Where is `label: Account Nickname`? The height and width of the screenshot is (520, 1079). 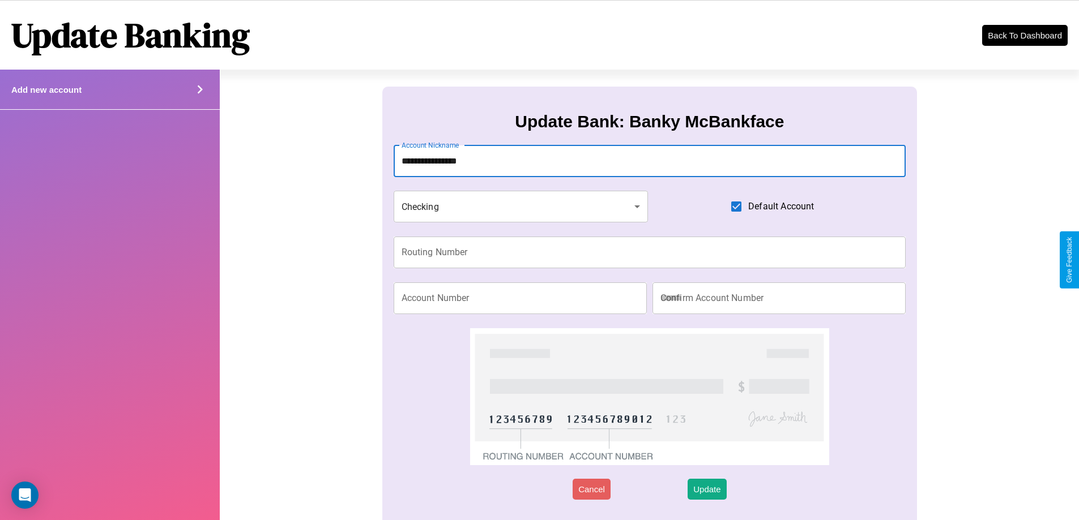 label: Account Nickname is located at coordinates (430, 145).